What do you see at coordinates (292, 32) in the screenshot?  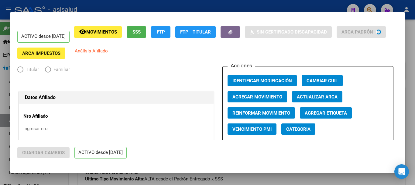 I see `span: Sin Certificado Discapacidad` at bounding box center [292, 32].